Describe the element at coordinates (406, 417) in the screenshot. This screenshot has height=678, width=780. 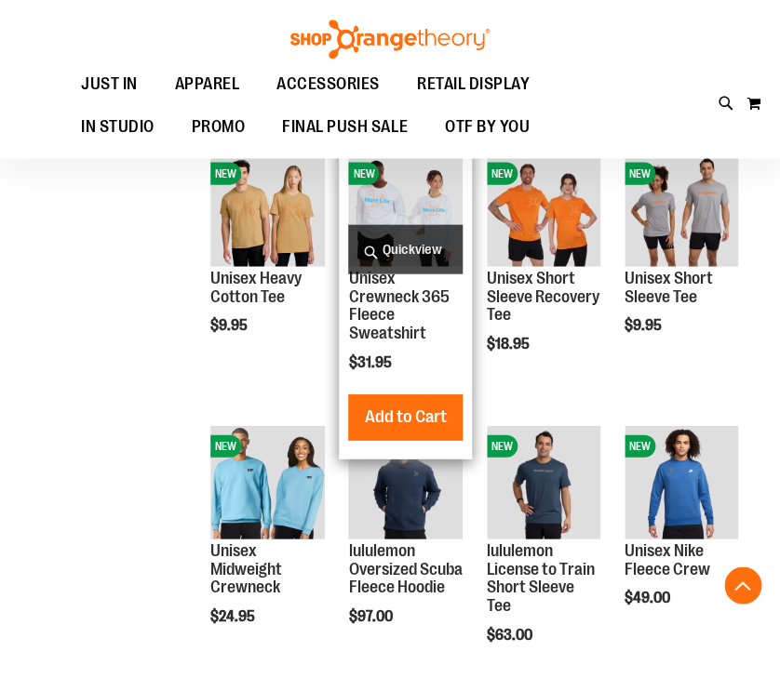
I see `button: Add to Cart` at that location.